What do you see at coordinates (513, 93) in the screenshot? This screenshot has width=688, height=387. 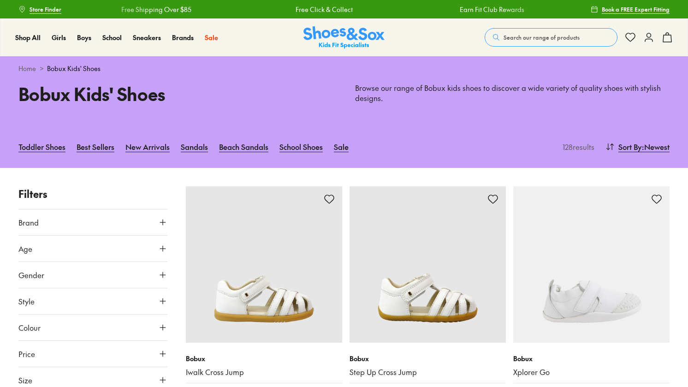 I see `p: Browse our range of Bobux kids shoes to discover a wide variety of quality shoes with stylish des...` at bounding box center [513, 93].